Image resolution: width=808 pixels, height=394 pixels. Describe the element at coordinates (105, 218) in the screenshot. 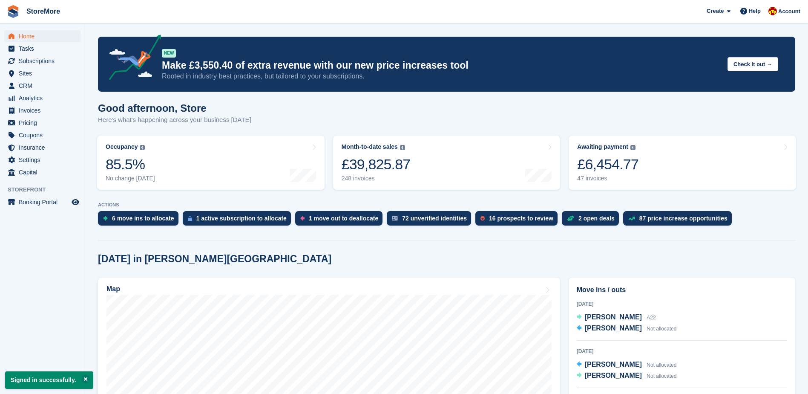

I see `img: move_ins_to_allocate_icon-fdf77a2bb77ea45bf5b3d319d69a93e2d87916cf1d5bf7949dd705db3b84f3ca.svg` at that location.